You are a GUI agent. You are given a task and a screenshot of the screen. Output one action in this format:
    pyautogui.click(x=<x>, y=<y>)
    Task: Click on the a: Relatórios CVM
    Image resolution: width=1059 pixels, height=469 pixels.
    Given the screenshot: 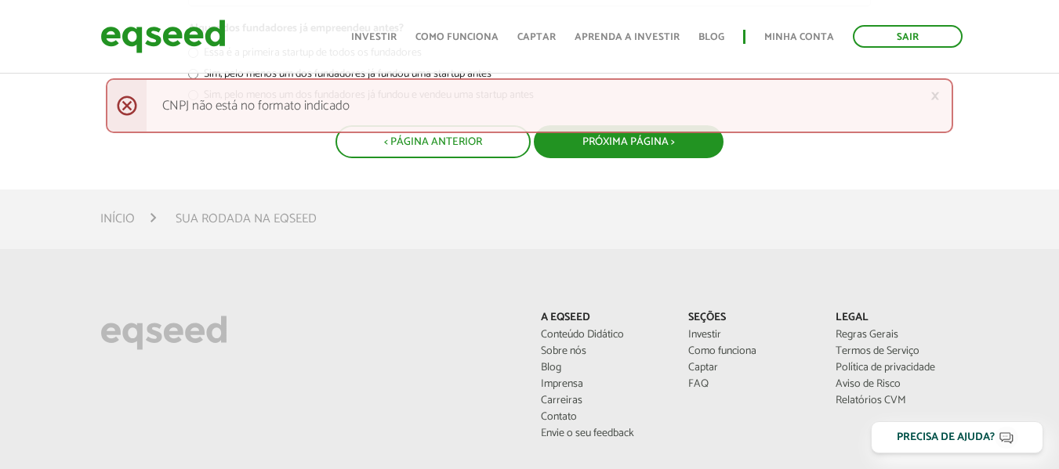 What is the action you would take?
    pyautogui.click(x=897, y=401)
    